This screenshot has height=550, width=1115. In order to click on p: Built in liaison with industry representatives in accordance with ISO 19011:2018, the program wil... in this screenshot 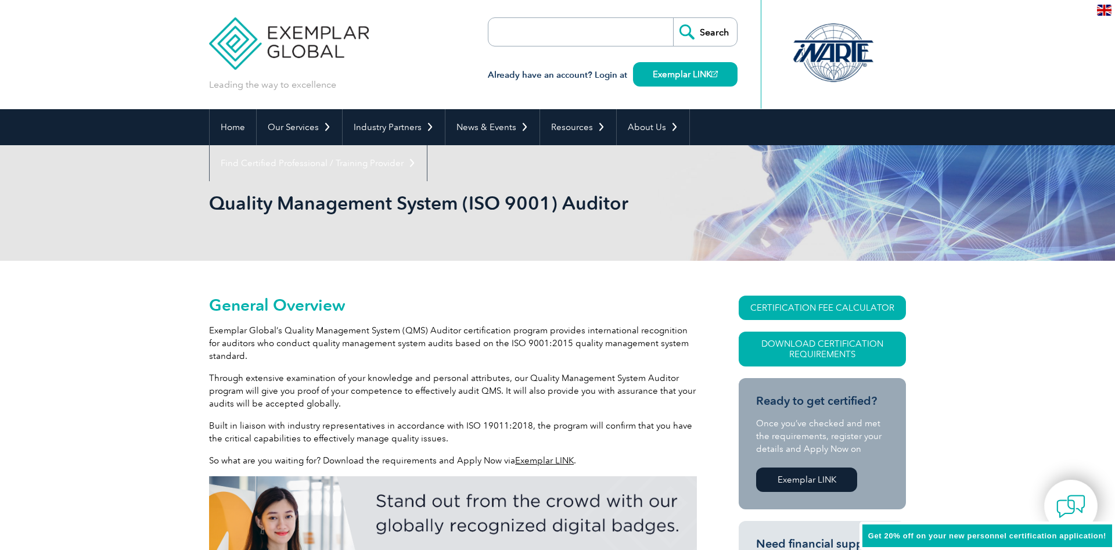, I will do `click(453, 432)`.